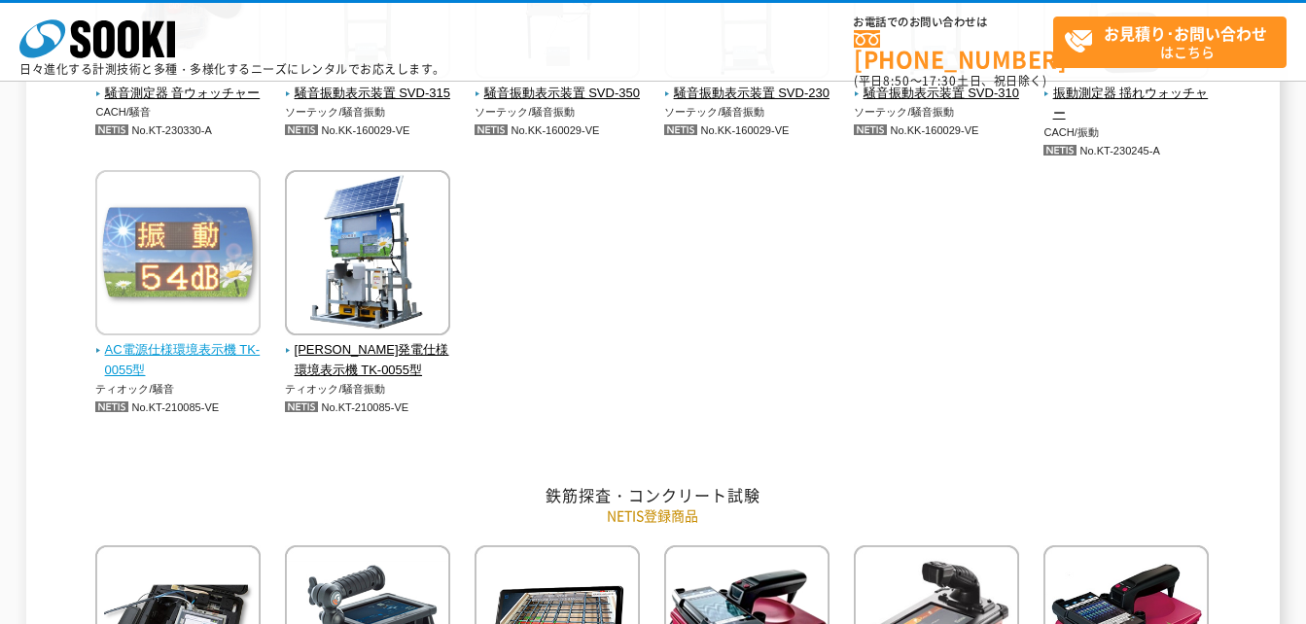  What do you see at coordinates (178, 361) in the screenshot?
I see `span: AC電源仕様環境表示機 TK-0055型` at bounding box center [178, 361].